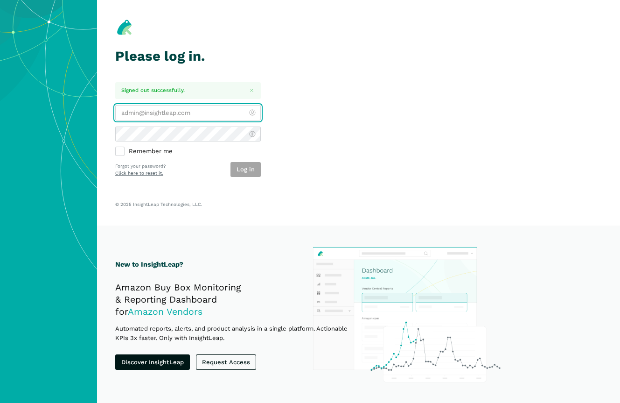  Describe the element at coordinates (139, 173) in the screenshot. I see `a: Click here to reset it.` at that location.